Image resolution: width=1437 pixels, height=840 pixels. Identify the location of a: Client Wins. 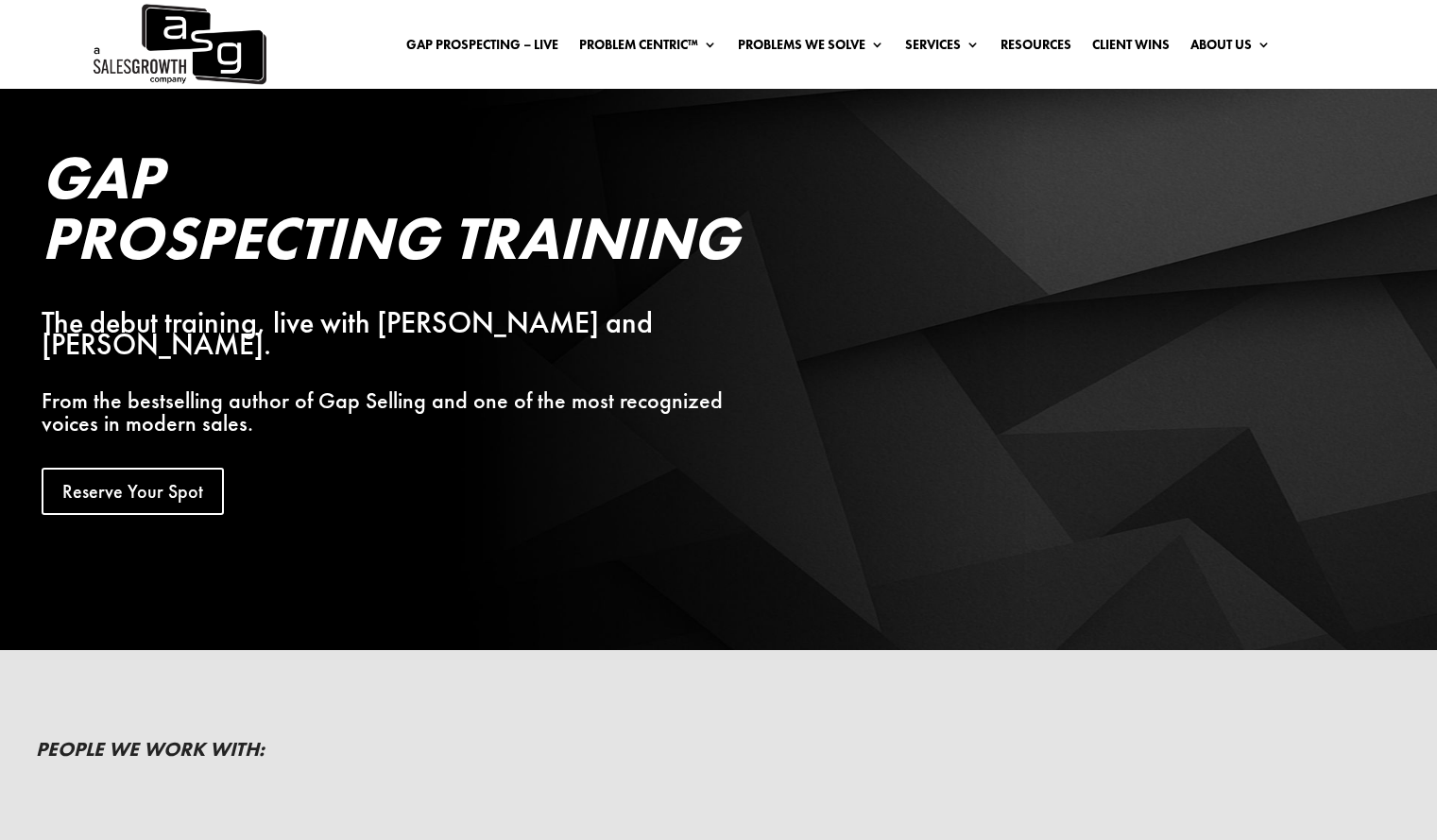
(1131, 48).